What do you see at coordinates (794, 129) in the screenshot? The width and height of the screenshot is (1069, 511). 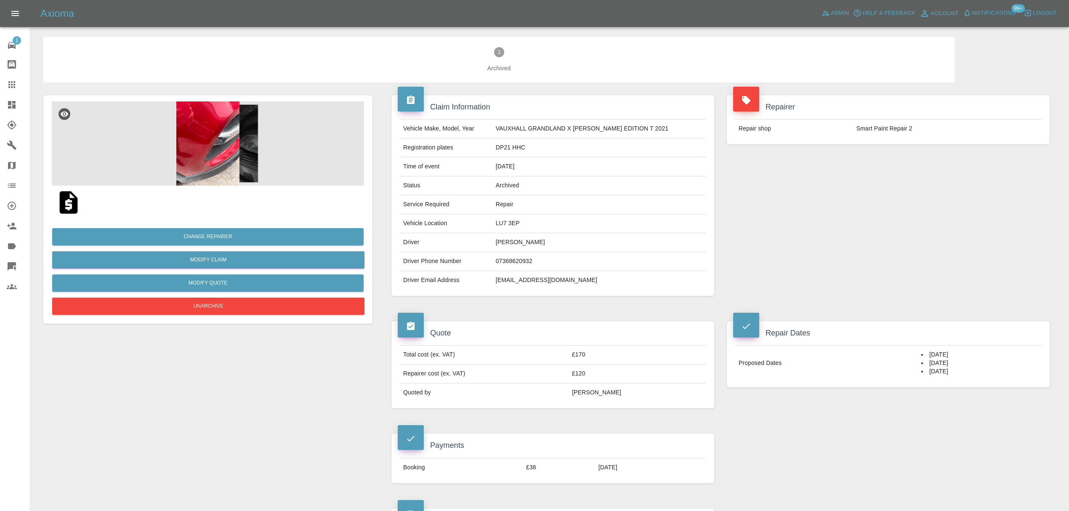 I see `td: Repair shop` at bounding box center [794, 129].